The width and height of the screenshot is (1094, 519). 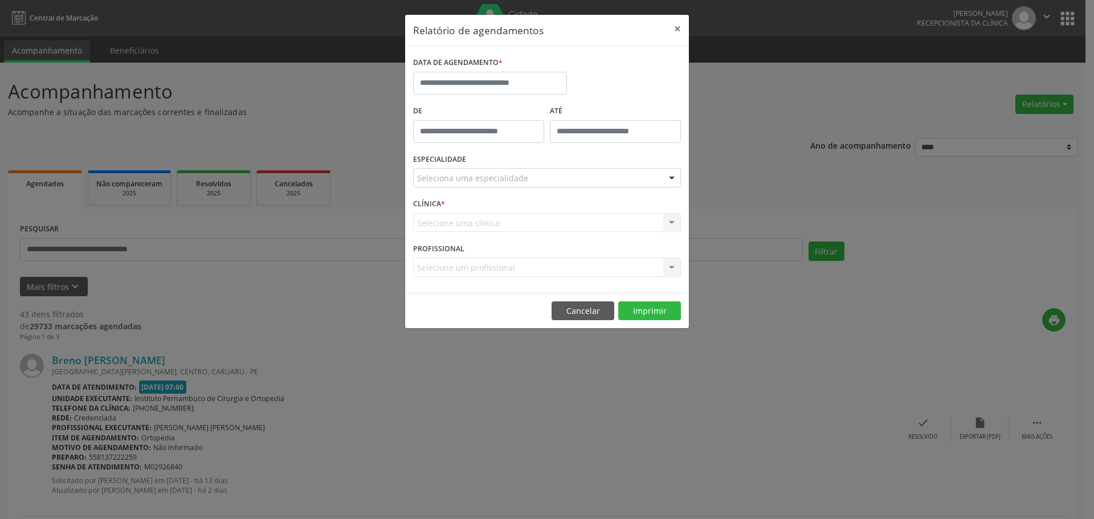 What do you see at coordinates (650, 311) in the screenshot?
I see `button: Imprimir` at bounding box center [650, 311].